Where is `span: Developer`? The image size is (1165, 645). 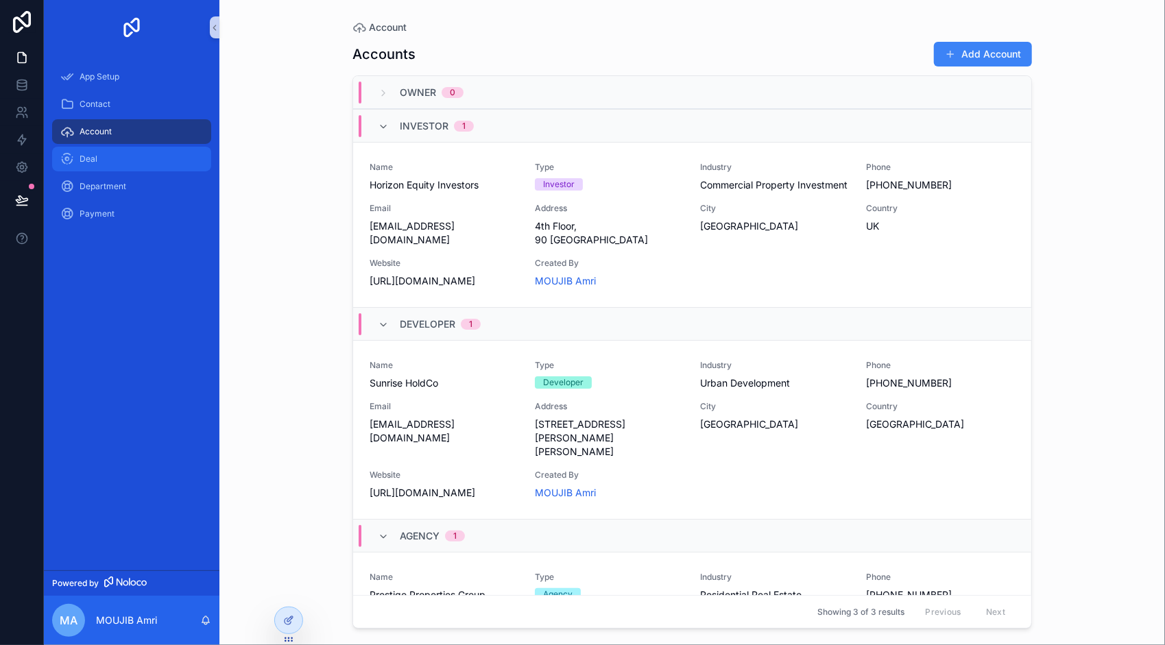 span: Developer is located at coordinates (427, 324).